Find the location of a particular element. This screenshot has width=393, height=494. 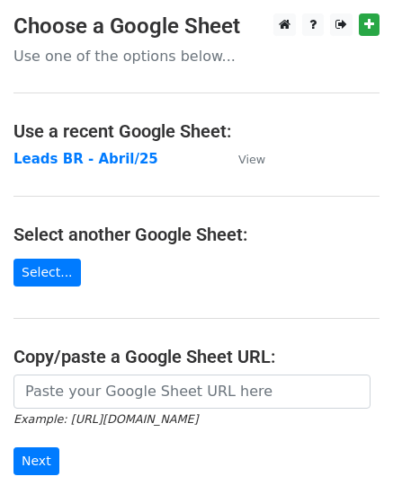

h4: Select another Google Sheet: is located at coordinates (196, 235).